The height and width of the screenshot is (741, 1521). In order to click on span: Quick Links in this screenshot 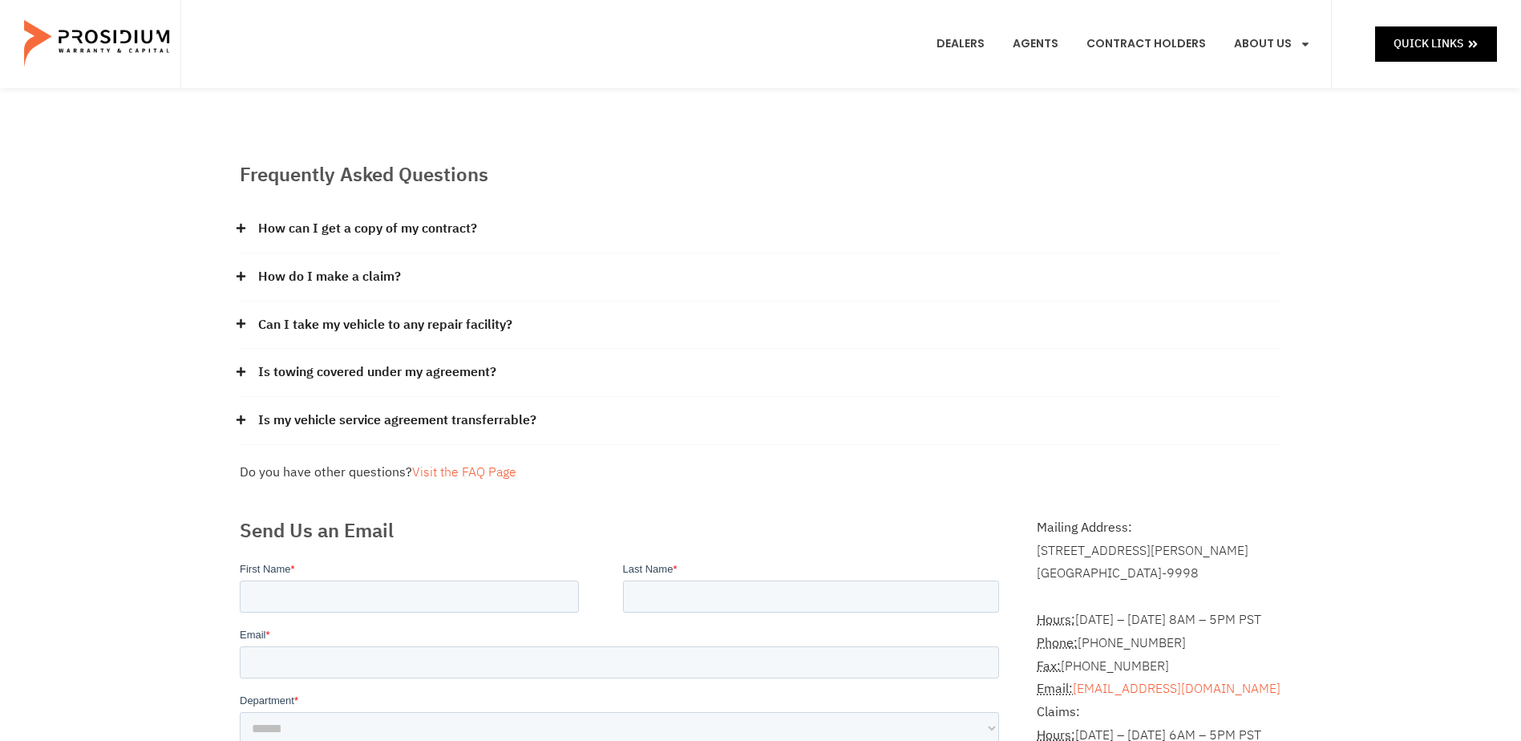, I will do `click(1428, 43)`.